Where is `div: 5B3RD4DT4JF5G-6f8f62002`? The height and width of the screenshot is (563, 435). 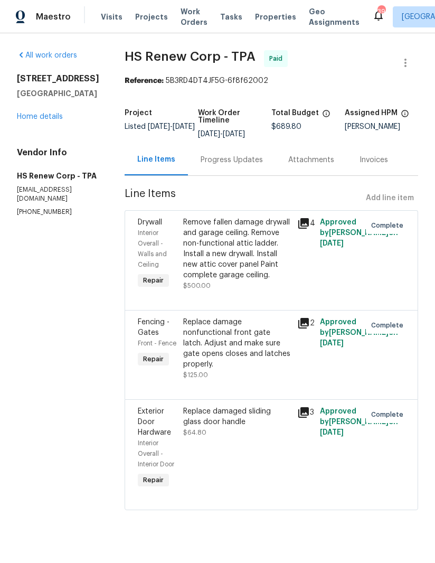
div: 5B3RD4DT4JF5G-6f8f62002 is located at coordinates (271, 81).